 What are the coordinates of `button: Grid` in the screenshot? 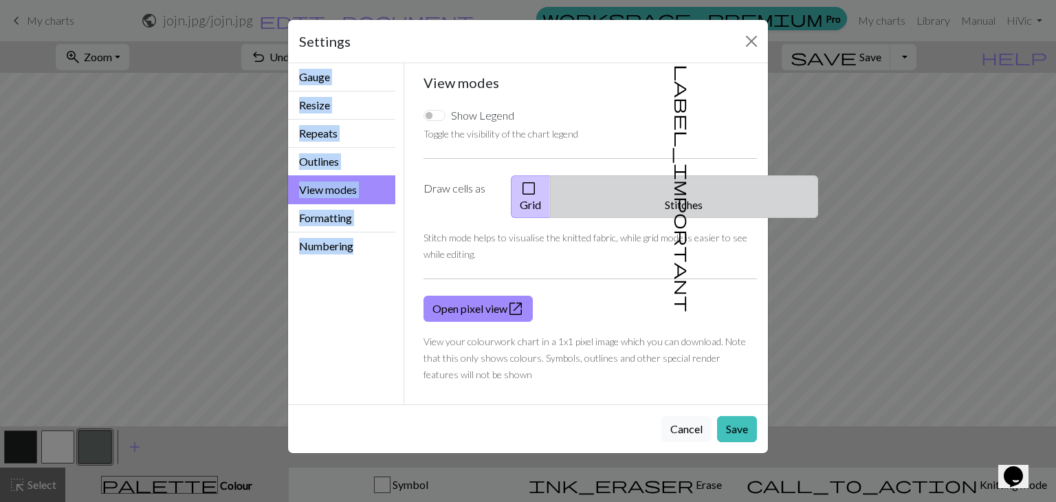 It's located at (531, 197).